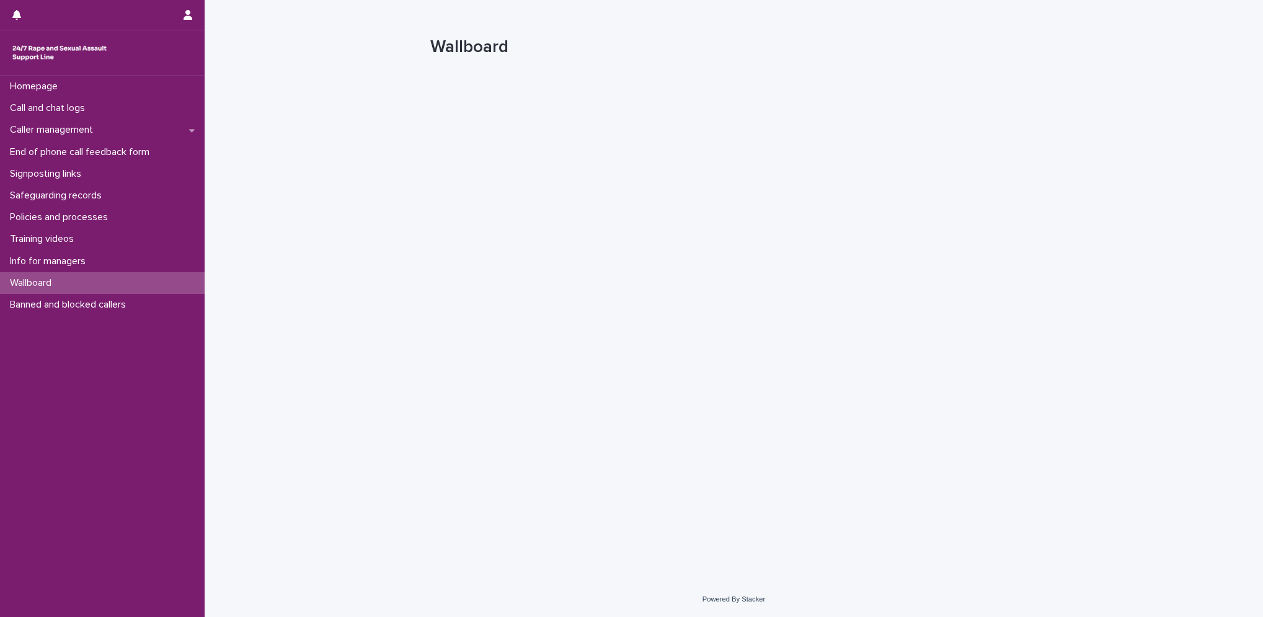  I want to click on img: rhQMoQhaT3yELyF149Cw, so click(60, 53).